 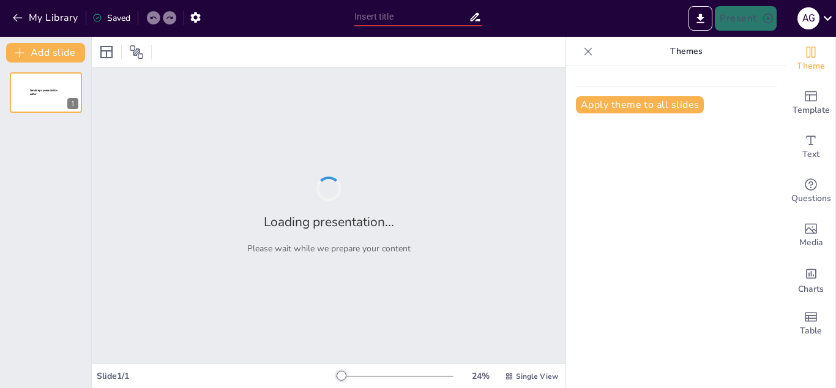 What do you see at coordinates (107, 52) in the screenshot?
I see `div: Layout` at bounding box center [107, 52].